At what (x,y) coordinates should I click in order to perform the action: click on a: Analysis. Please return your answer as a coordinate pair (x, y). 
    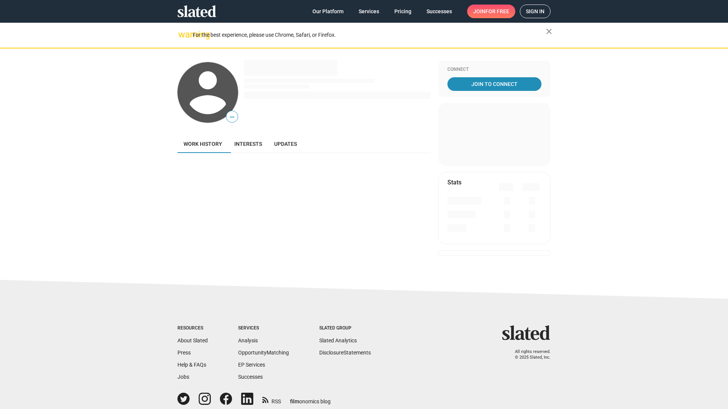
    Looking at the image, I should click on (248, 341).